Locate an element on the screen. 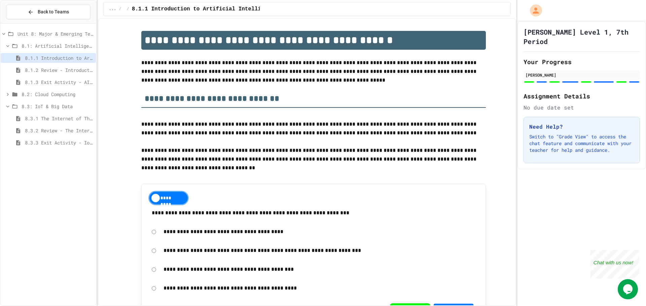 This screenshot has width=646, height=306. div: My Account is located at coordinates (533, 10).